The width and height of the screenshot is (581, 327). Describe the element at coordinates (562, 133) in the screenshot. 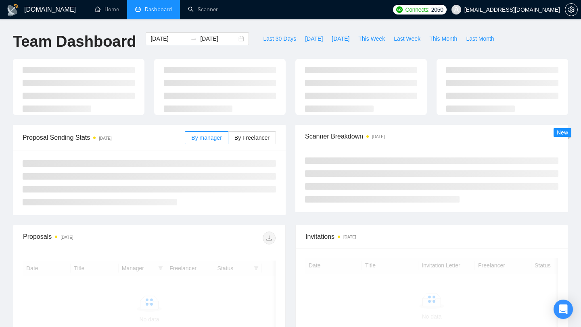

I see `span: New` at that location.